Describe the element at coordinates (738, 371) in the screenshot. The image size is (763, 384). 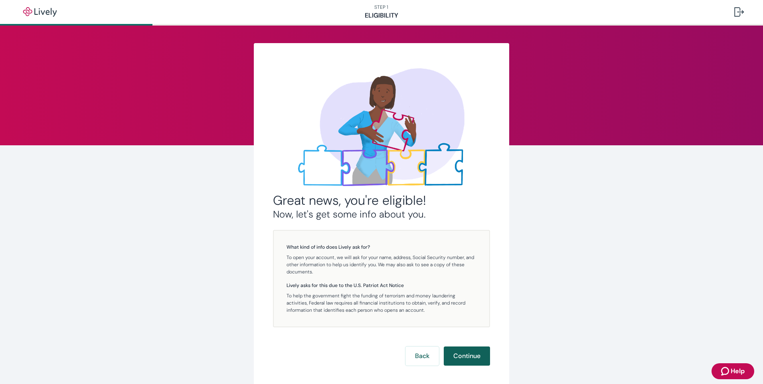
I see `span: Help` at that location.